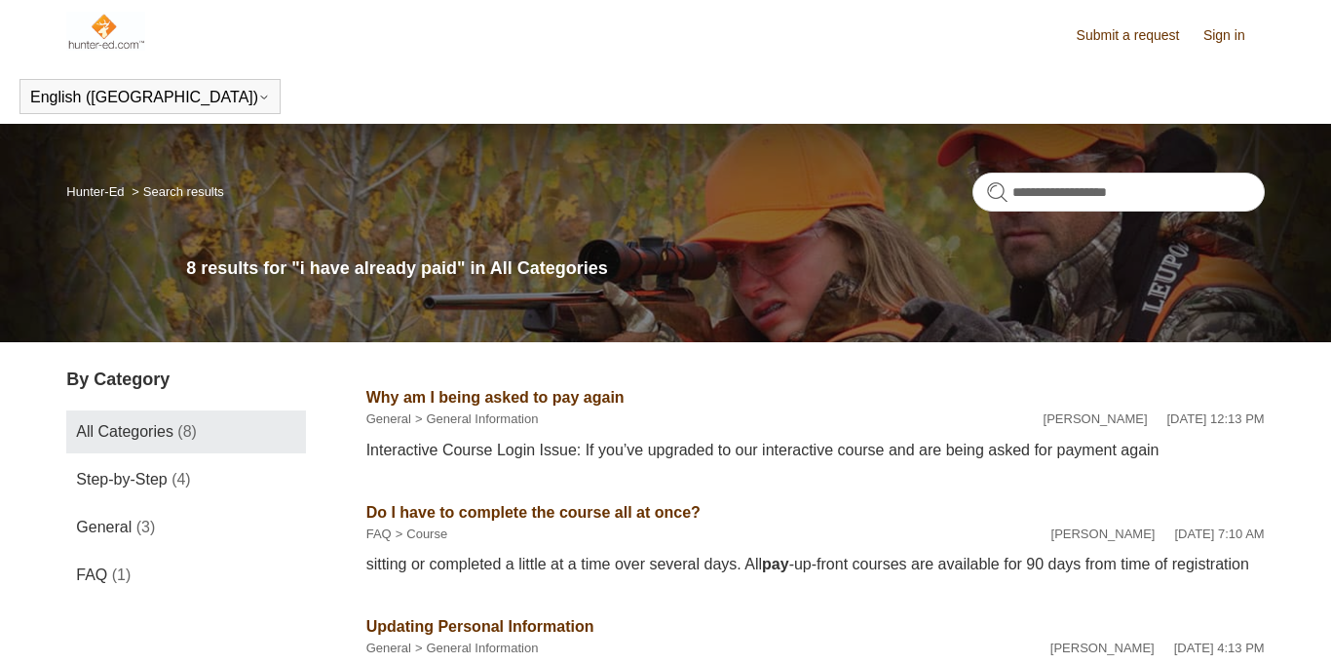 This screenshot has height=664, width=1331. What do you see at coordinates (1119, 192) in the screenshot?
I see `input: Search` at bounding box center [1119, 192].